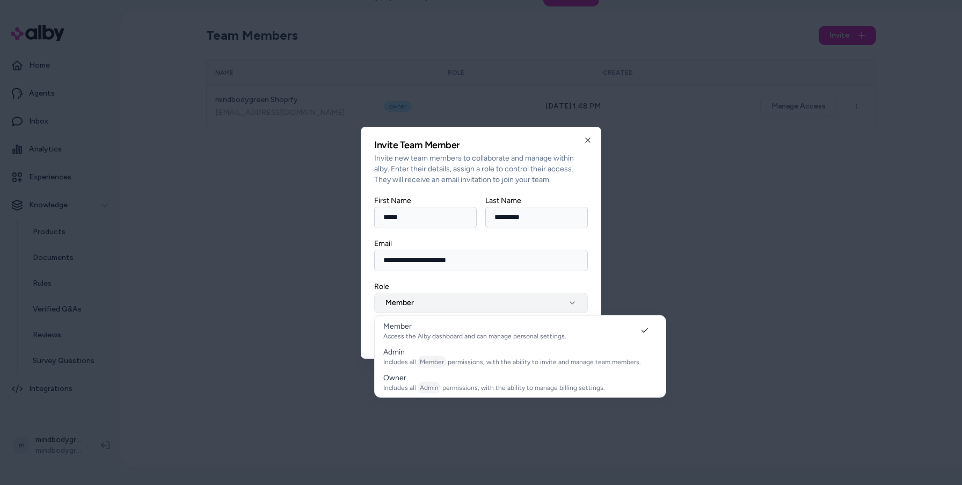 Image resolution: width=962 pixels, height=485 pixels. I want to click on label: Email, so click(383, 243).